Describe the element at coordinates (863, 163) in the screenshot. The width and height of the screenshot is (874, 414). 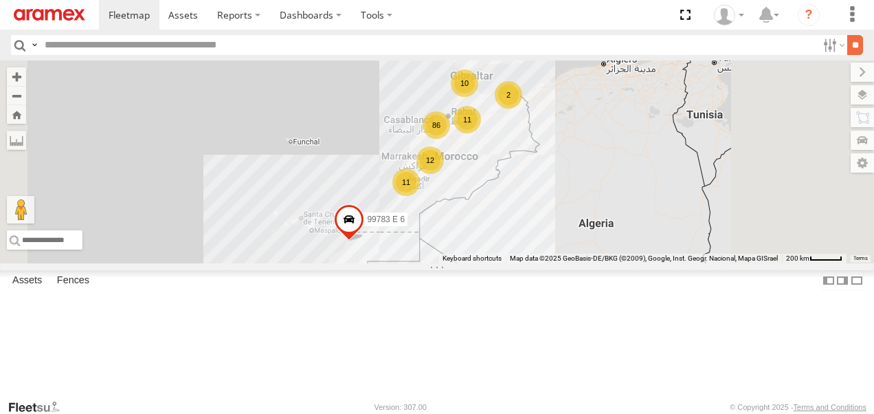
I see `label: Map Settings` at that location.